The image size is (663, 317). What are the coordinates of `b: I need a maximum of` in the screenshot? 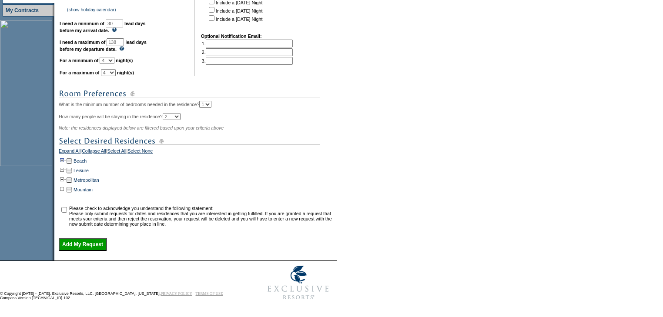 It's located at (82, 42).